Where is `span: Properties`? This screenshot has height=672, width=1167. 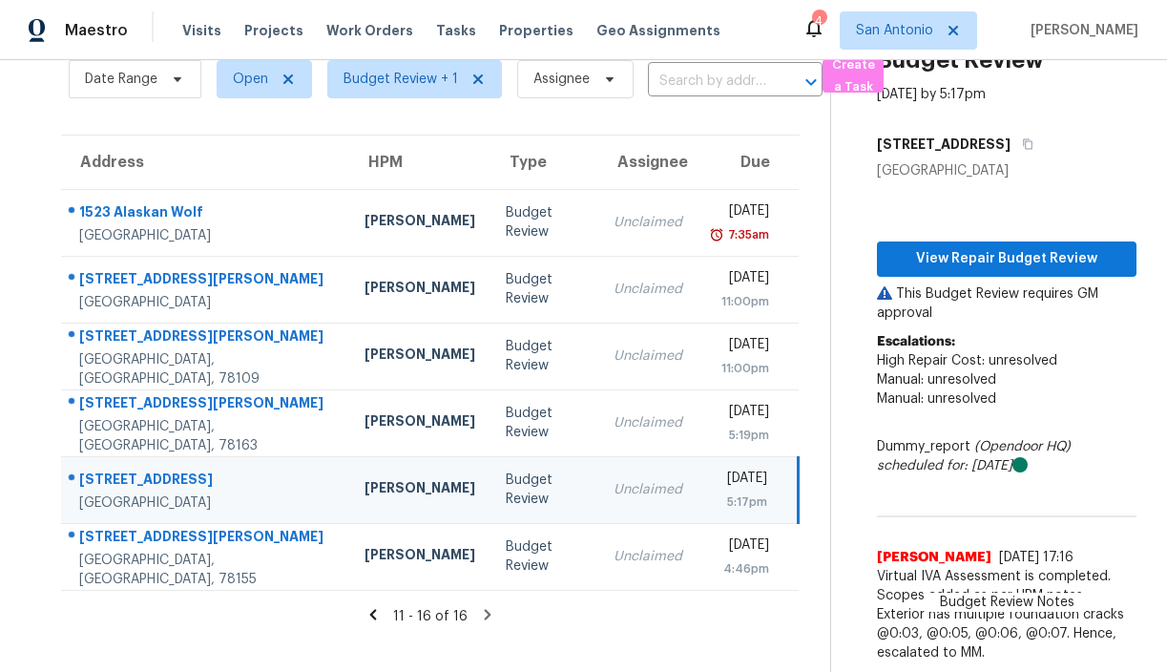
span: Properties is located at coordinates (536, 31).